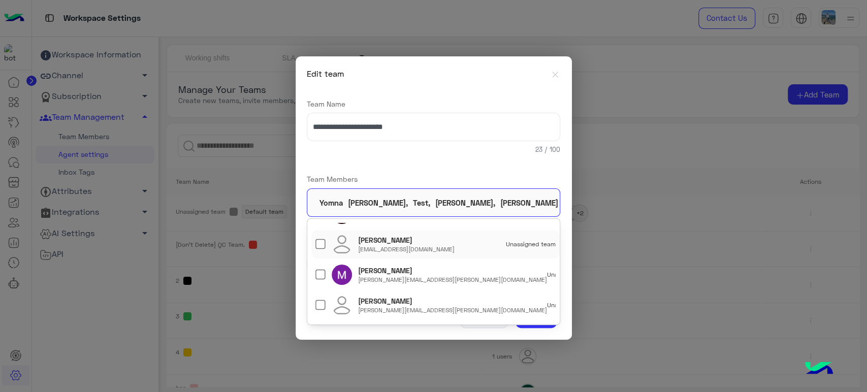  What do you see at coordinates (433, 272) in the screenshot?
I see `ng-dropdown-panel: Options list` at bounding box center [433, 272].